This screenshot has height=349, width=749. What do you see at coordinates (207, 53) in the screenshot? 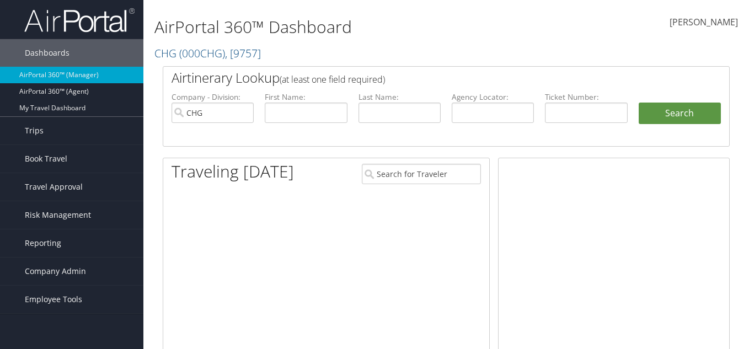
I see `a: CHG` at bounding box center [207, 53].